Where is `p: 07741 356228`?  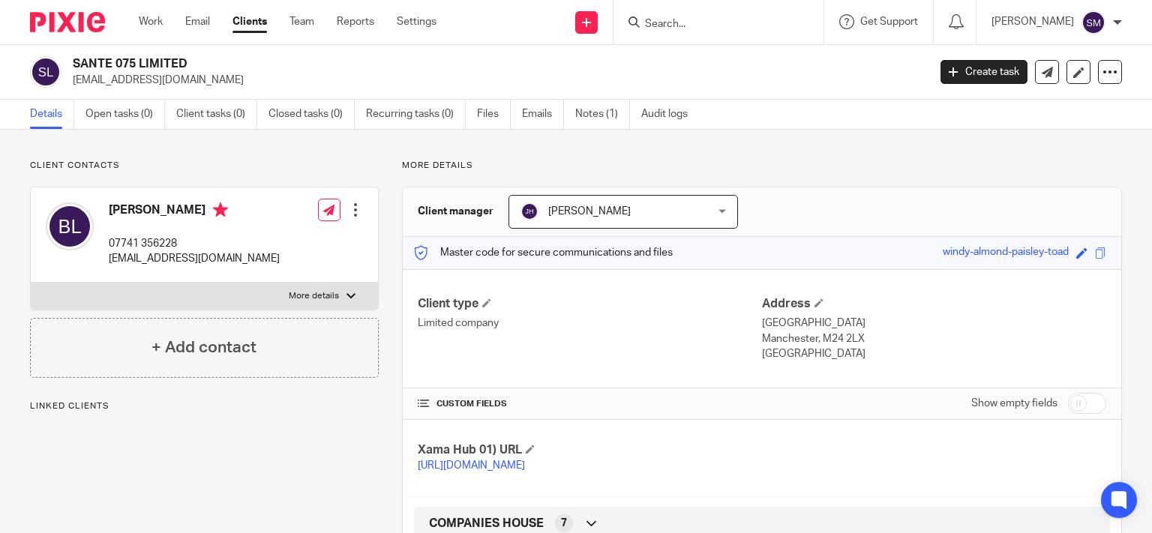 p: 07741 356228 is located at coordinates (194, 244).